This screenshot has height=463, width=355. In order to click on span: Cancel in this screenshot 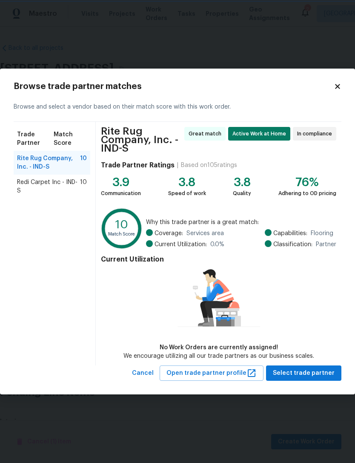, I will do `click(143, 373)`.